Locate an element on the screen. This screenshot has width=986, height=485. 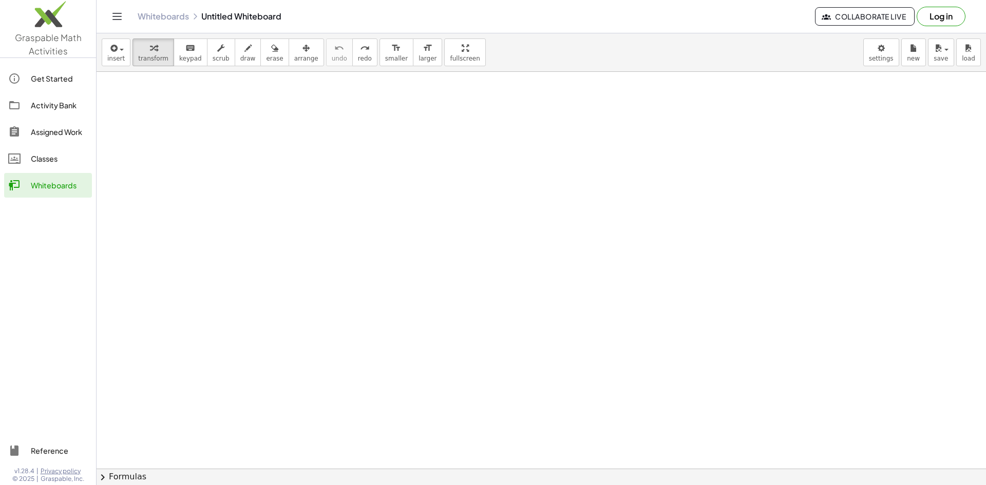
button: new is located at coordinates (913, 52).